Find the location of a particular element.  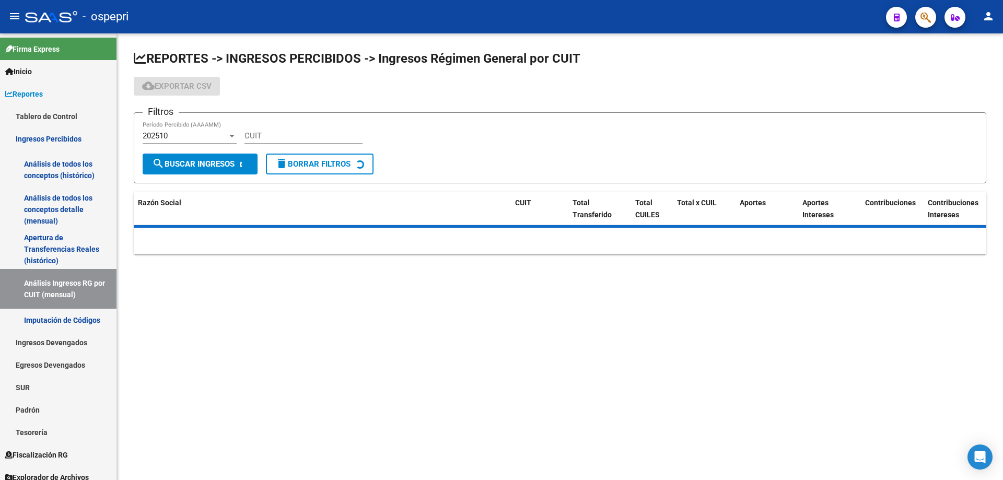

span: REPORTES -> INGRESOS PERCIBIDOS -> Ingresos Régimen General por CUIT is located at coordinates (357, 59).